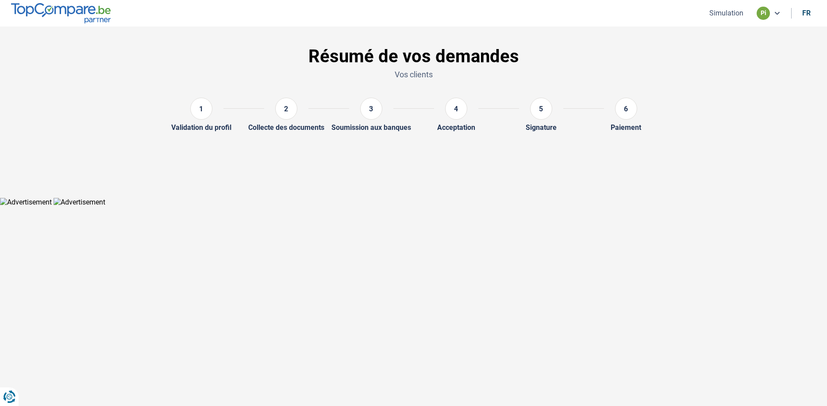  I want to click on div: 2, so click(286, 109).